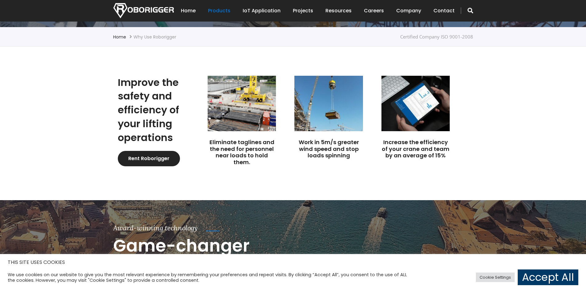  What do you see at coordinates (329, 148) in the screenshot?
I see `a: Work in 5m/s greater wind speed and stop loads spinning` at bounding box center [329, 148].